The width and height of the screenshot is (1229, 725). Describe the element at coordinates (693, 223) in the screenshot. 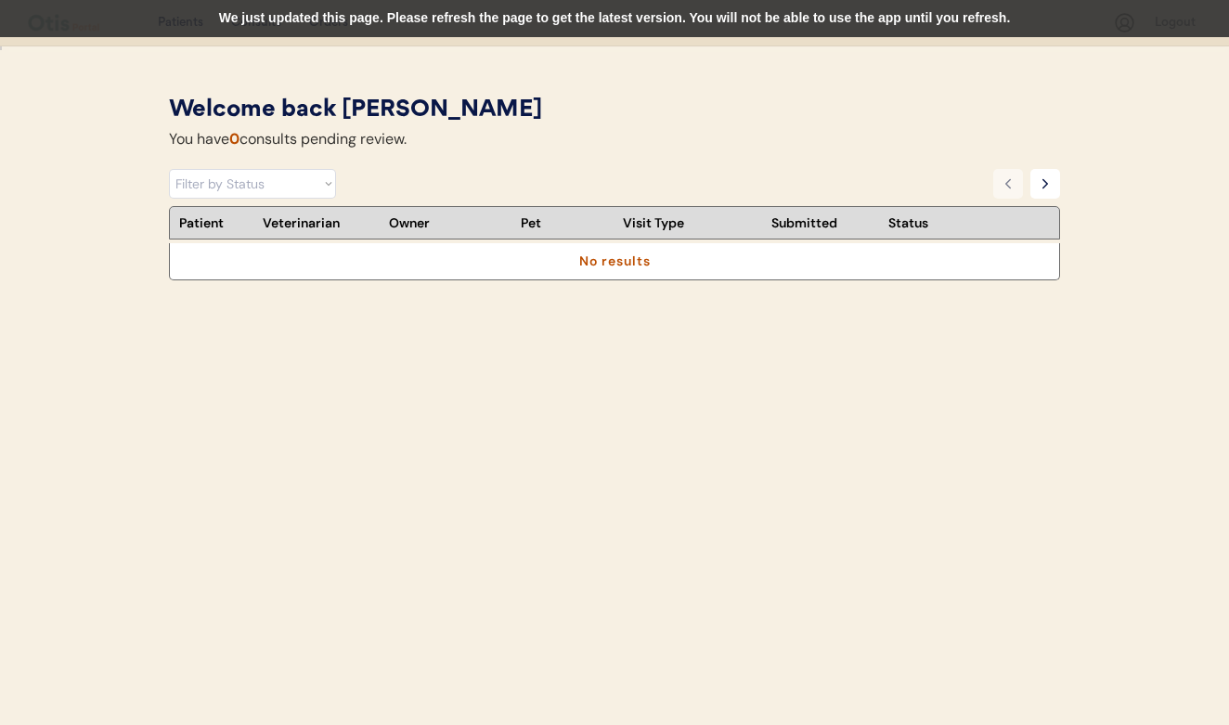

I see `div: Visit Type` at that location.